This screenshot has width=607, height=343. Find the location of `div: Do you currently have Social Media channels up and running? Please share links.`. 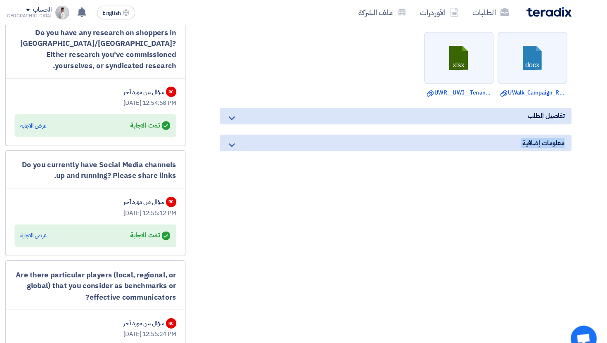

div: Do you currently have Social Media channels up and running? Please share links. is located at coordinates (120, 162).